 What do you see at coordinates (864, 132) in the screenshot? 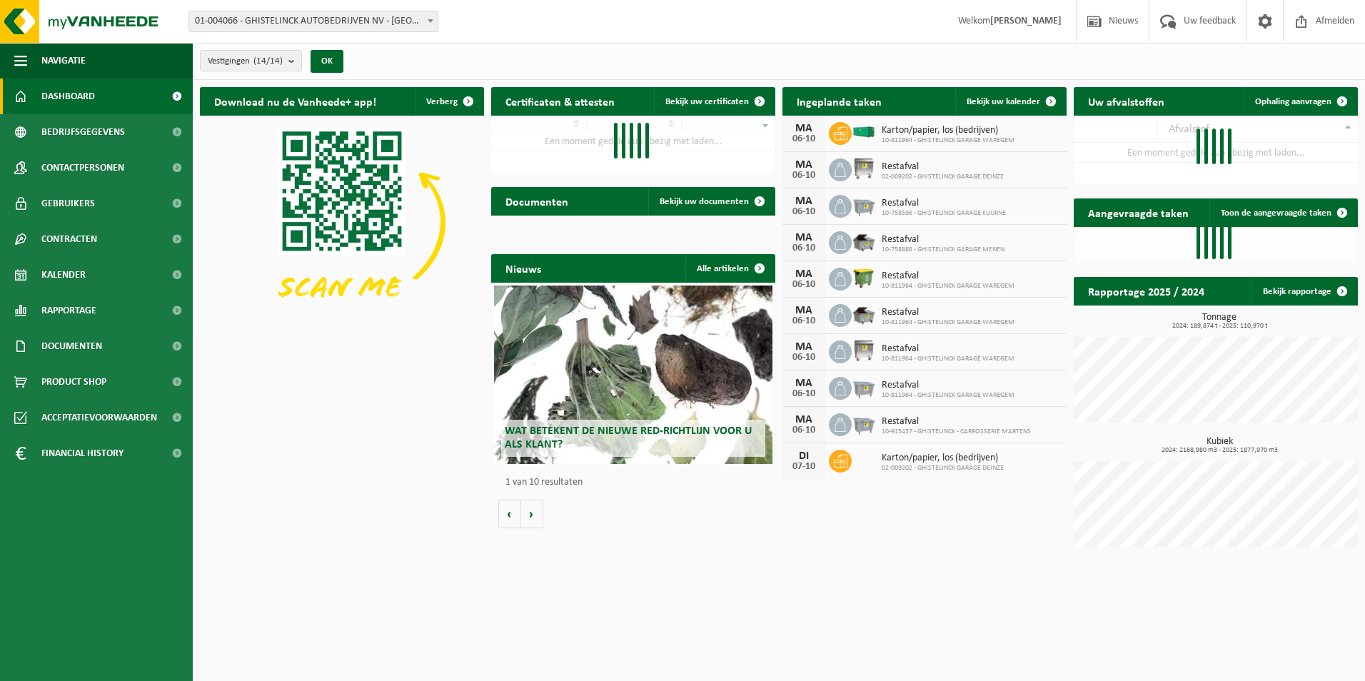
I see `img: HK-XR-30-GN-00` at bounding box center [864, 132].